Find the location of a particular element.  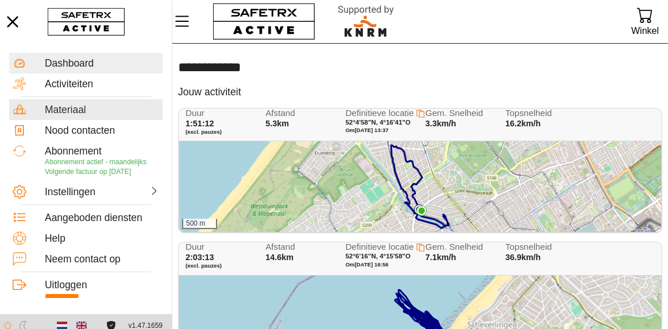

div: Winkel is located at coordinates (645, 30).